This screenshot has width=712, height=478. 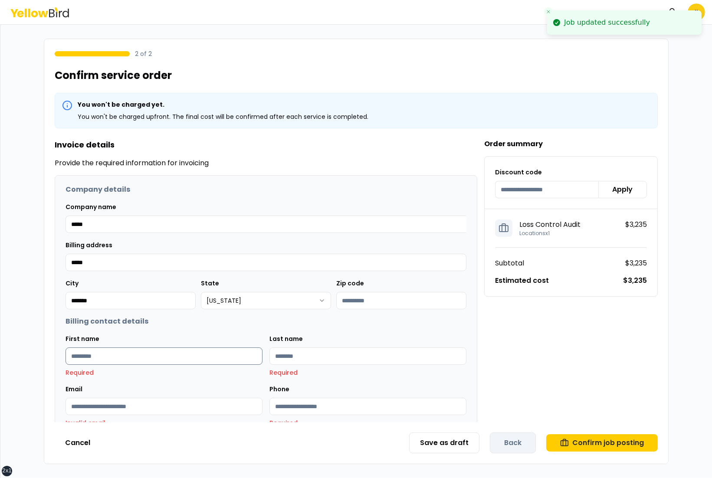 What do you see at coordinates (444, 443) in the screenshot?
I see `button: Save as draft` at bounding box center [444, 443].